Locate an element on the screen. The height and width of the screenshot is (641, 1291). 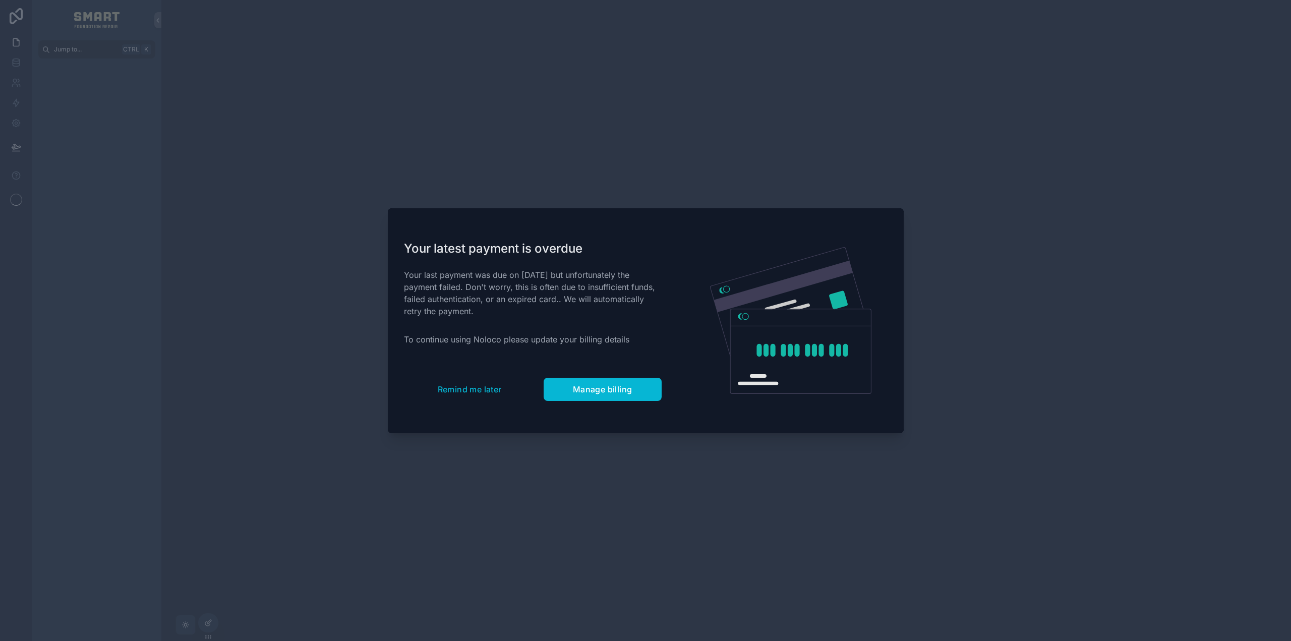
img: Credit card illustration is located at coordinates (791, 321).